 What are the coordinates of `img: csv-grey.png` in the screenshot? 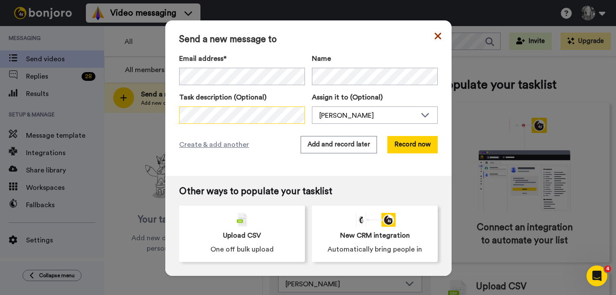 It's located at (242, 220).